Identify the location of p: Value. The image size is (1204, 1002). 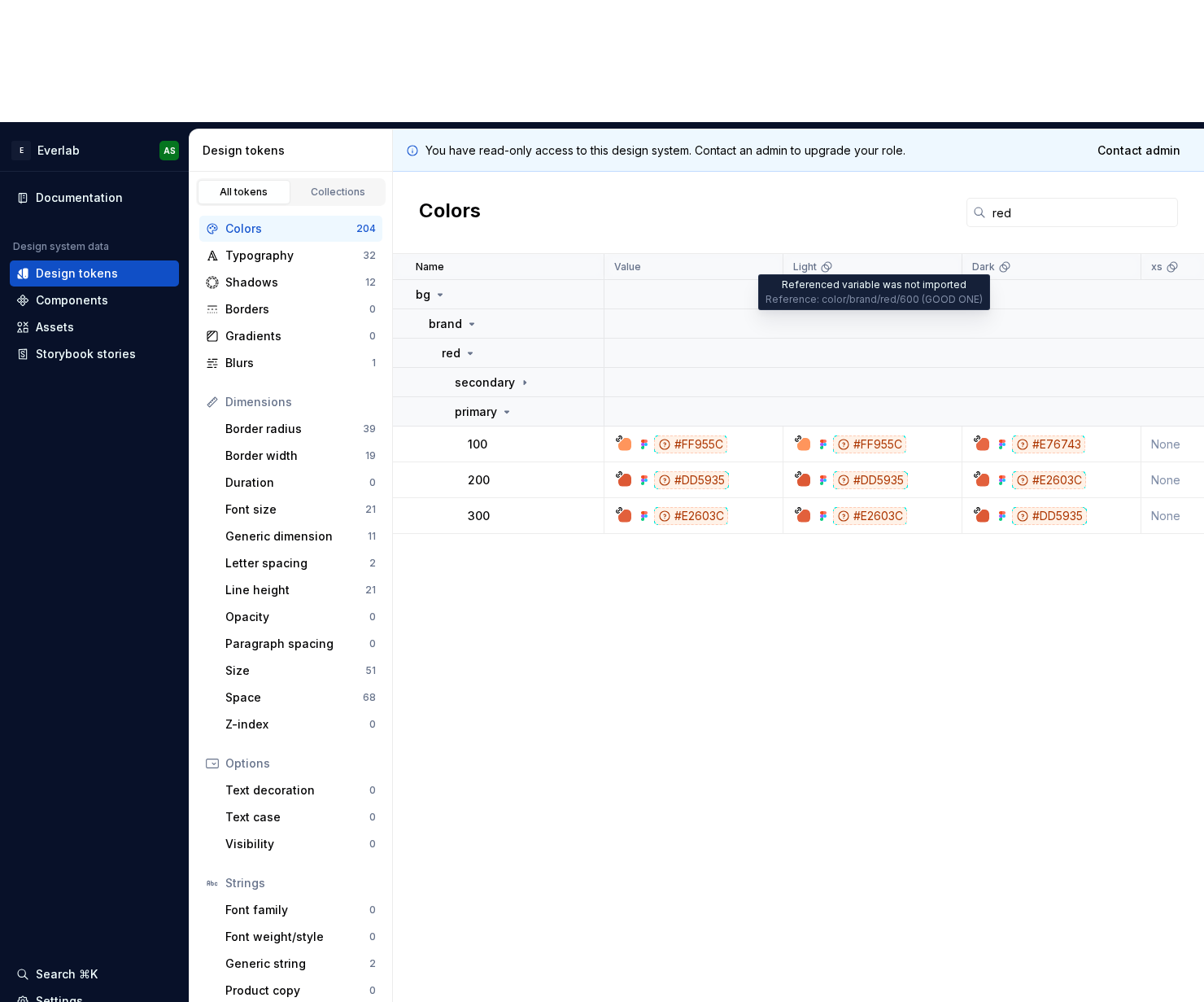
(627, 267).